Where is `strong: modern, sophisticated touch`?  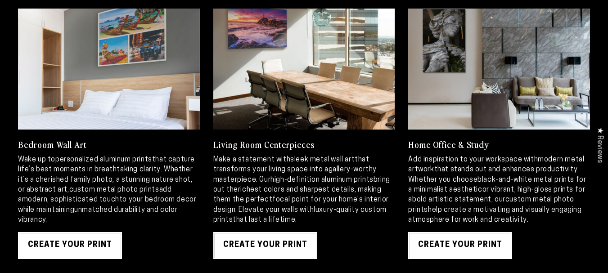
strong: modern, sophisticated touch is located at coordinates (71, 200).